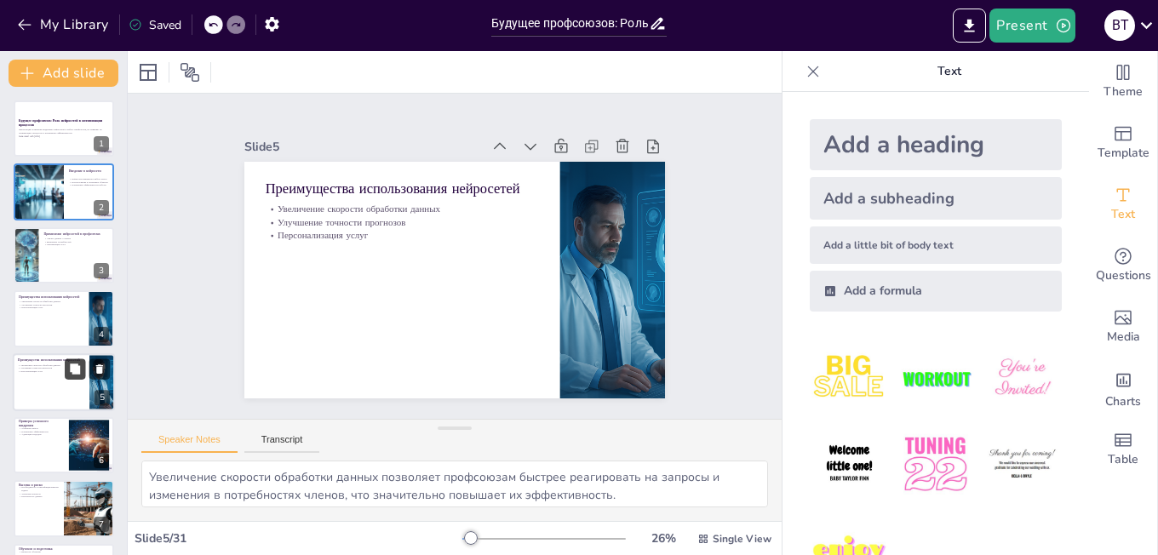 Image resolution: width=1158 pixels, height=555 pixels. Describe the element at coordinates (1123, 388) in the screenshot. I see `div: Add charts and graphs` at that location.